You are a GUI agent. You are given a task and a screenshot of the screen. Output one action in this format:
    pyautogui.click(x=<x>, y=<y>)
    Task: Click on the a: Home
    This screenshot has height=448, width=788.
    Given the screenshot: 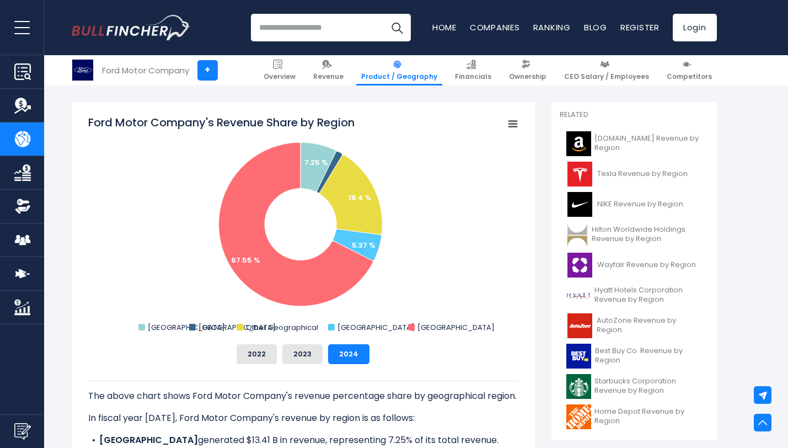 What is the action you would take?
    pyautogui.click(x=444, y=27)
    